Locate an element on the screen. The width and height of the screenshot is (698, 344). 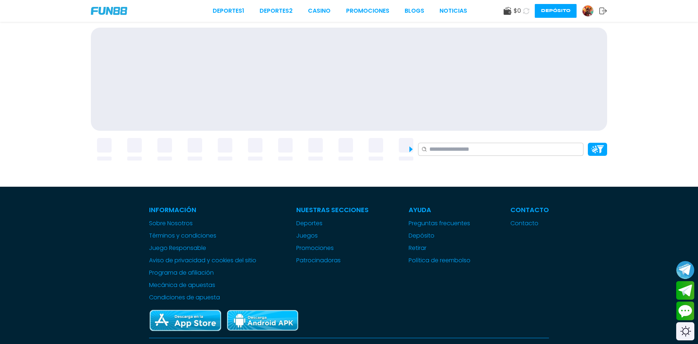
button: Juegos is located at coordinates (307, 236).